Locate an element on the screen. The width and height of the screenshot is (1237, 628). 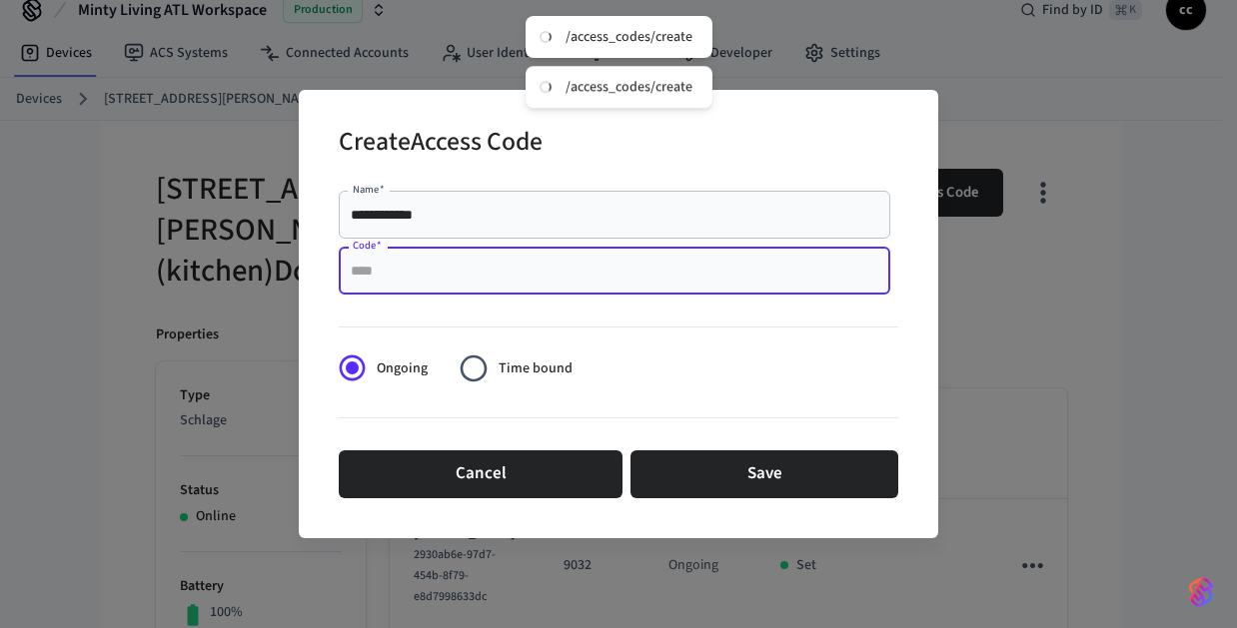
label: Code is located at coordinates (367, 245).